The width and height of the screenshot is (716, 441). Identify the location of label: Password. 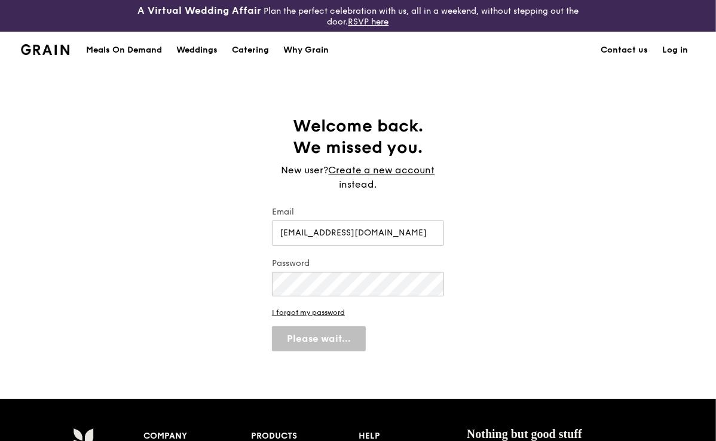
(358, 263).